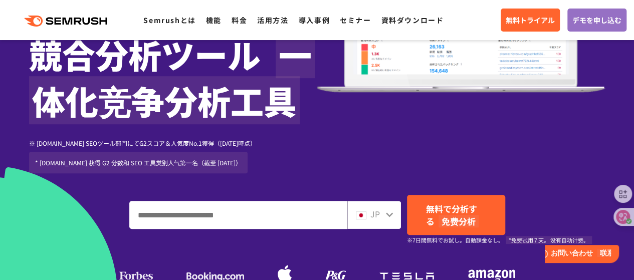 This screenshot has width=634, height=280. Describe the element at coordinates (238, 215) in the screenshot. I see `input: ドメイン、キーワードまたはURLを入力してください` at that location.